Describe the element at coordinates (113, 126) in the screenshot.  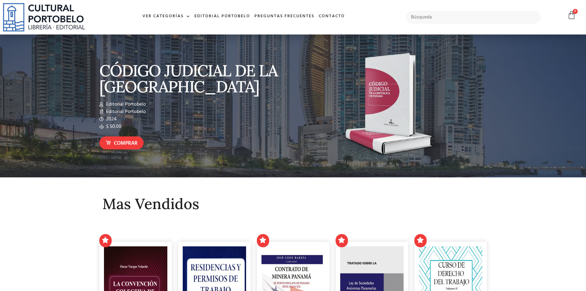
I see `span: $ 50.00` at that location.